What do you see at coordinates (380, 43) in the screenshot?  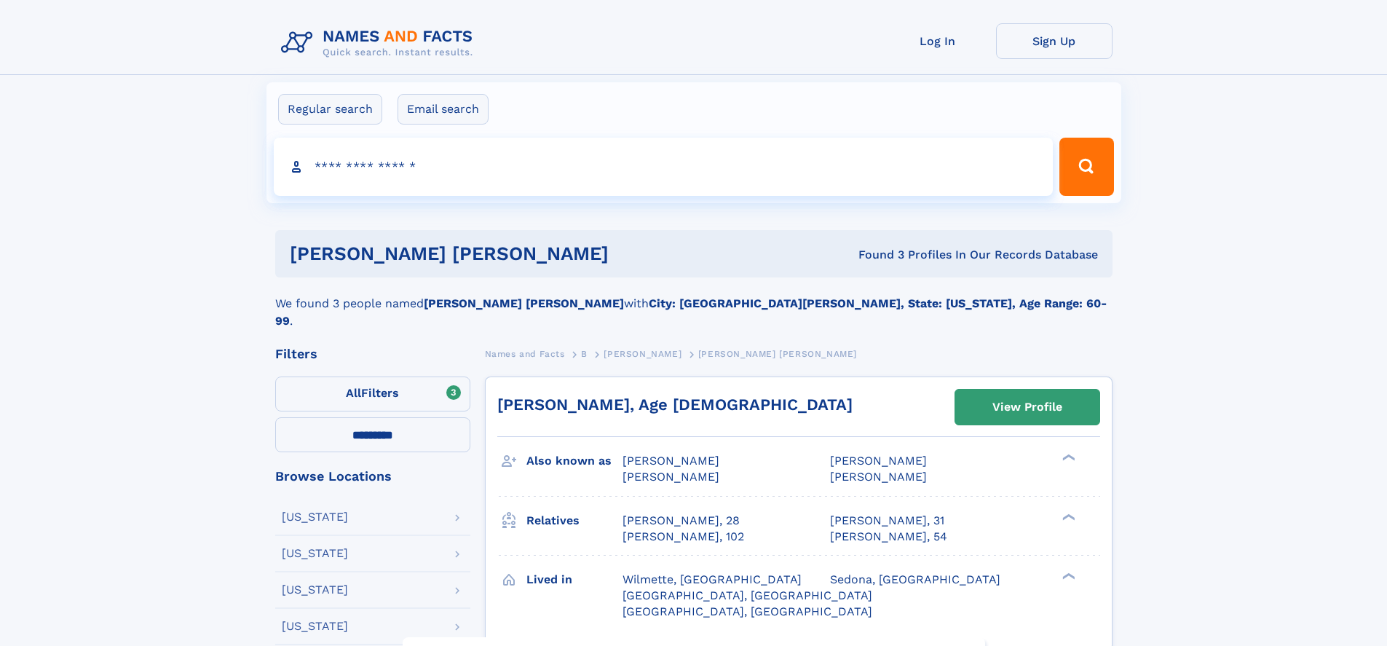 I see `img: Logo Names and Facts` at bounding box center [380, 43].